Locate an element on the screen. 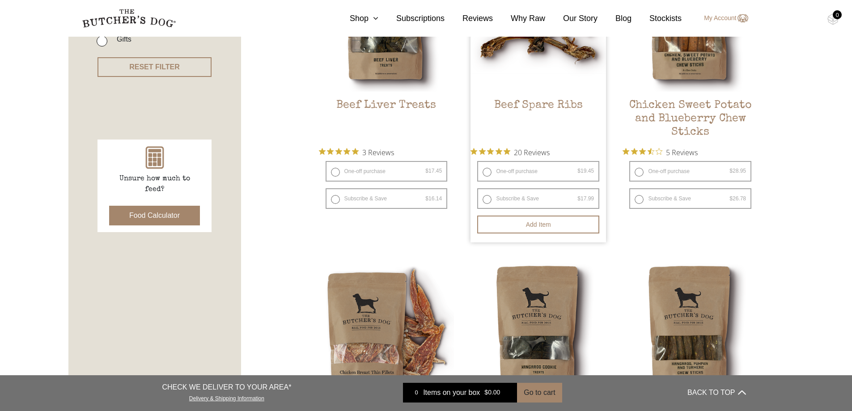 This screenshot has width=852, height=411. button: Add item is located at coordinates (538, 224).